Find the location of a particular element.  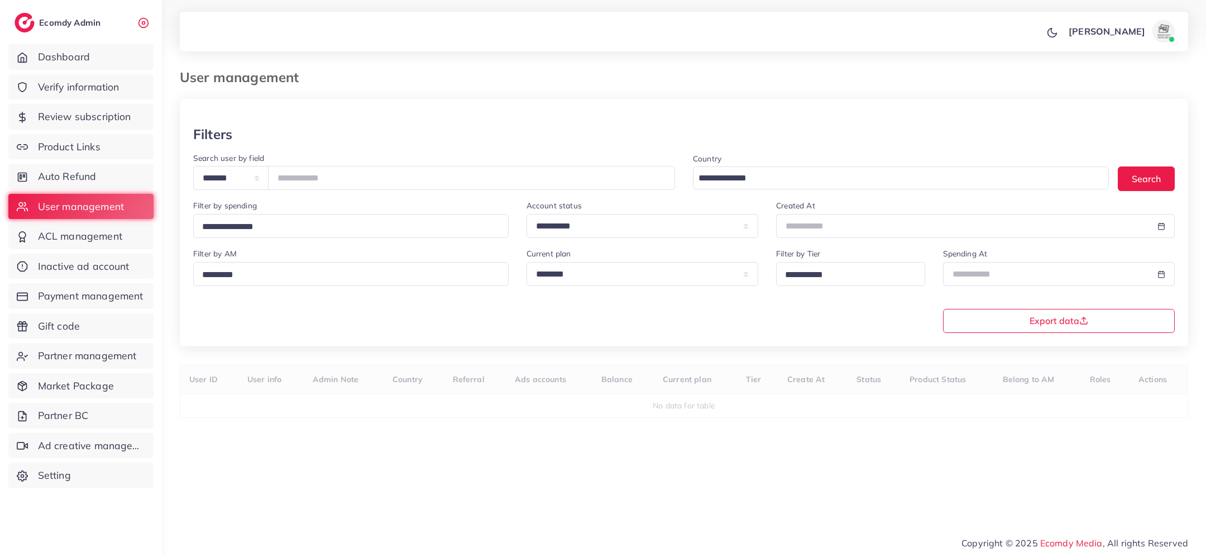

span: , All rights Reserved is located at coordinates (1145, 543).